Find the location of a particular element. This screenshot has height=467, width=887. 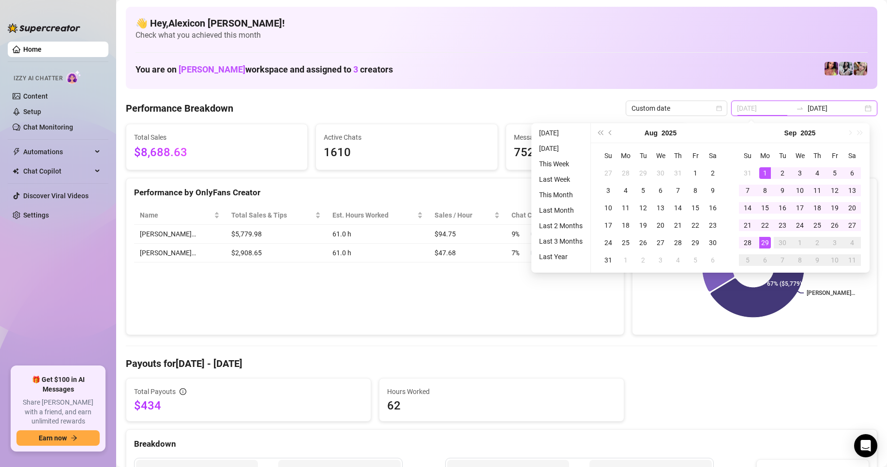

span: Total Sales & Tips is located at coordinates (272, 215).